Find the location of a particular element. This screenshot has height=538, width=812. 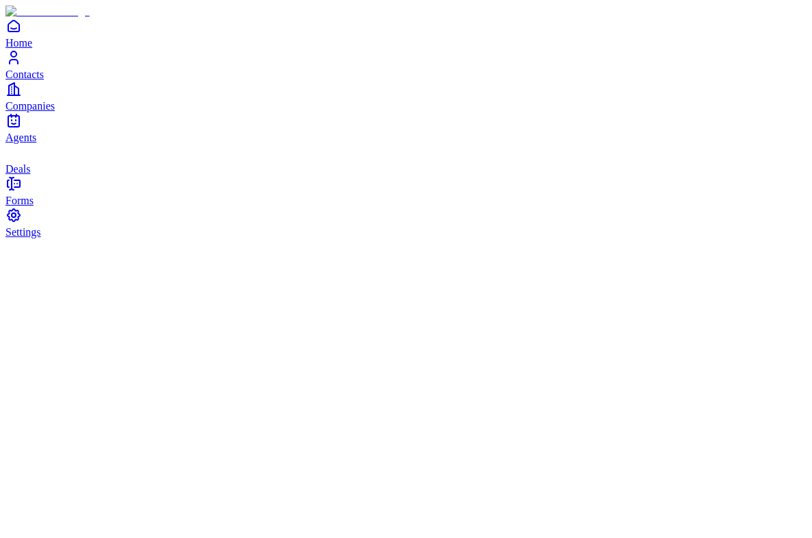

span: Contacts is located at coordinates (25, 74).